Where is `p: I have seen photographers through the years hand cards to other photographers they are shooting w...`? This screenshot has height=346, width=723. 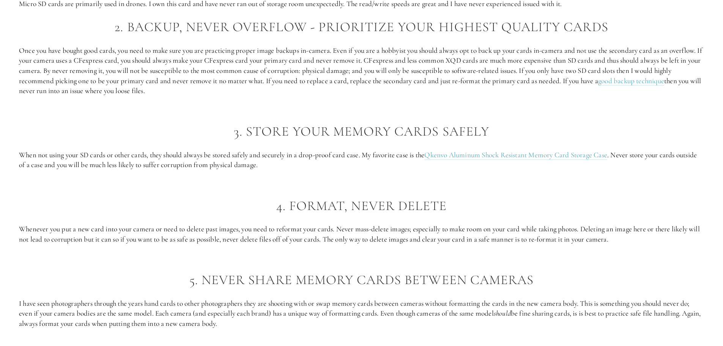 p: I have seen photographers through the years hand cards to other photographers they are shooting w... is located at coordinates (361, 314).